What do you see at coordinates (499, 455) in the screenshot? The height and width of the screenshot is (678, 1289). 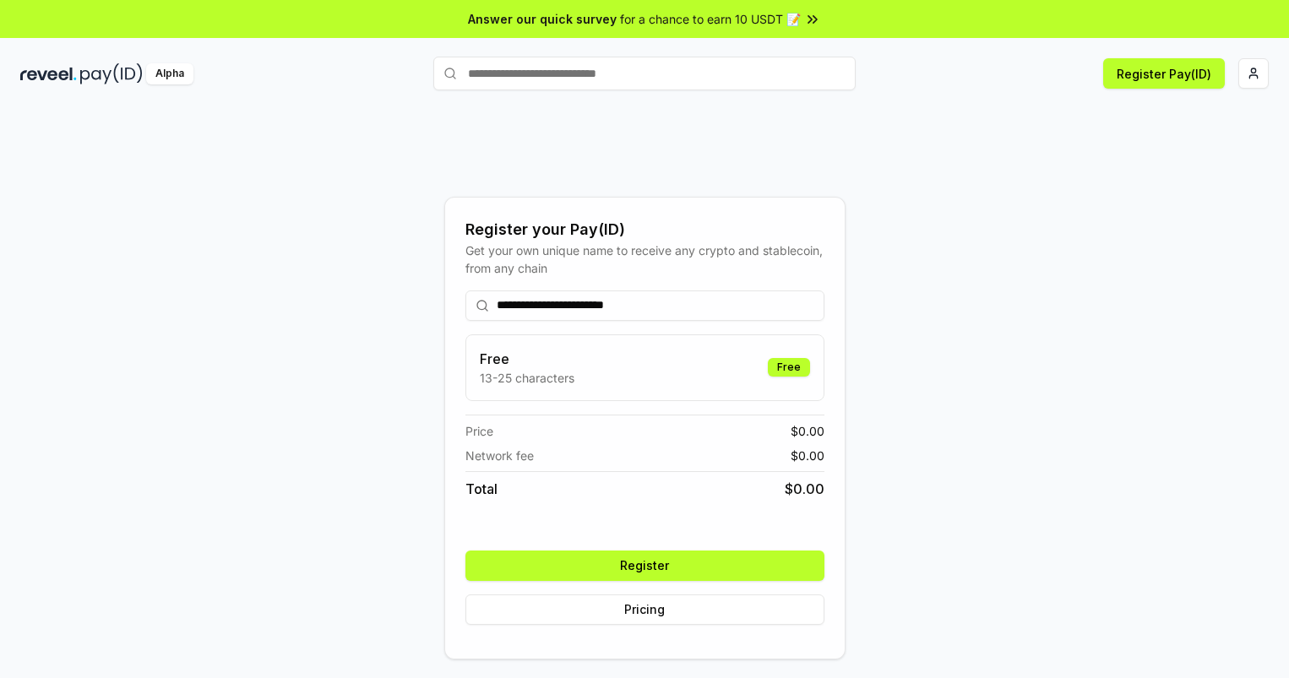 I see `span: Network fee` at bounding box center [499, 455].